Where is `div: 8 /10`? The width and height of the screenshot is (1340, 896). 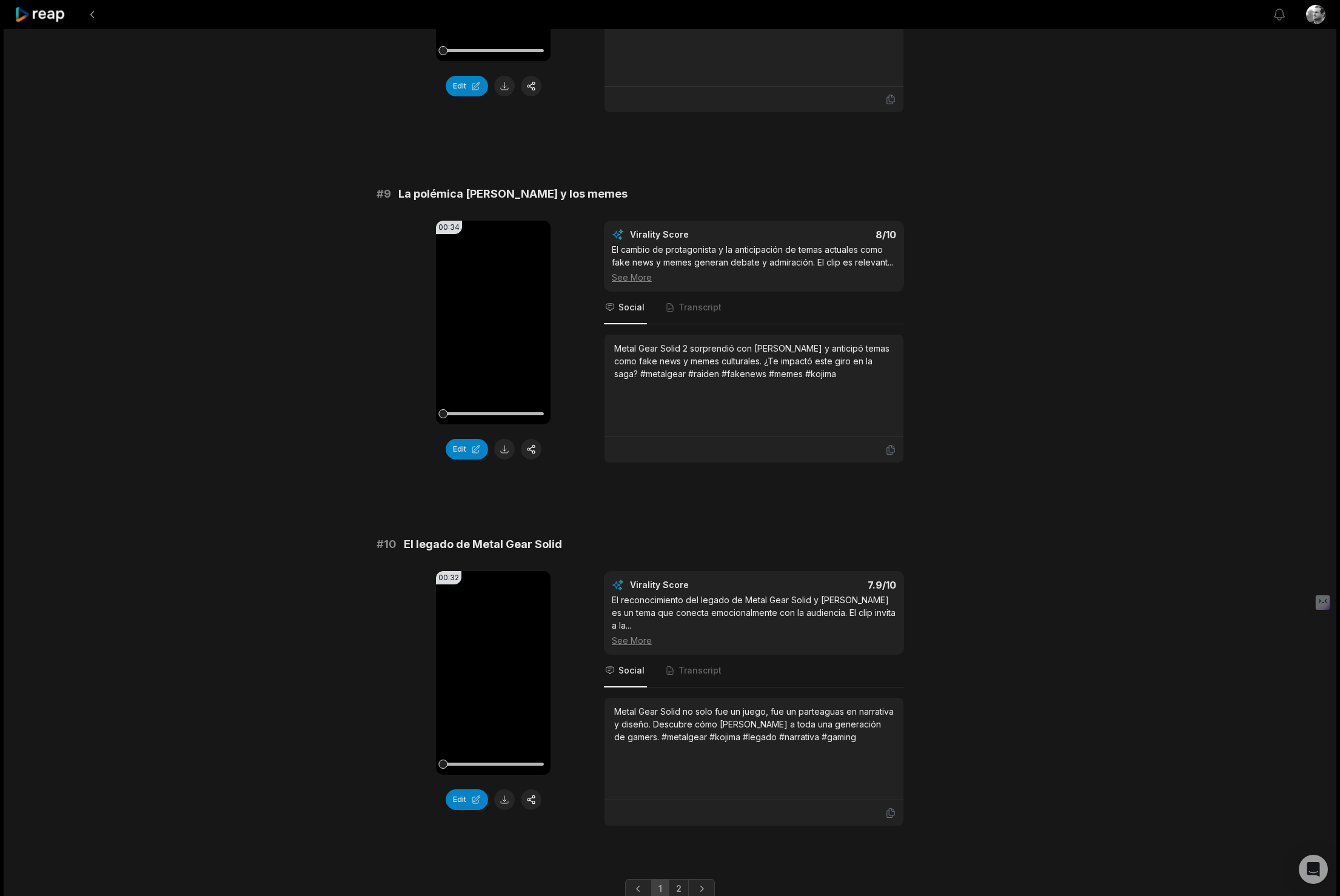 div: 8 /10 is located at coordinates (831, 235).